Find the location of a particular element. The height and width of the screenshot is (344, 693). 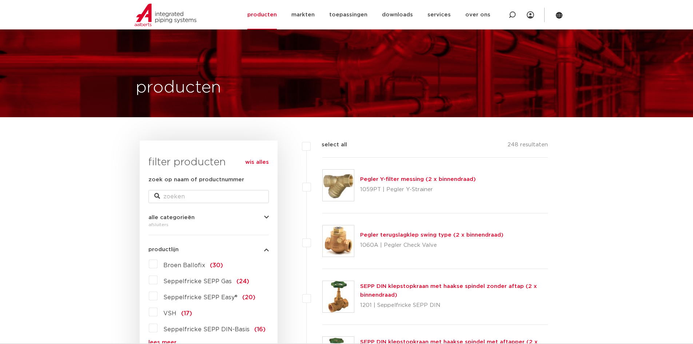

p: 248 resultaten is located at coordinates (527, 146).